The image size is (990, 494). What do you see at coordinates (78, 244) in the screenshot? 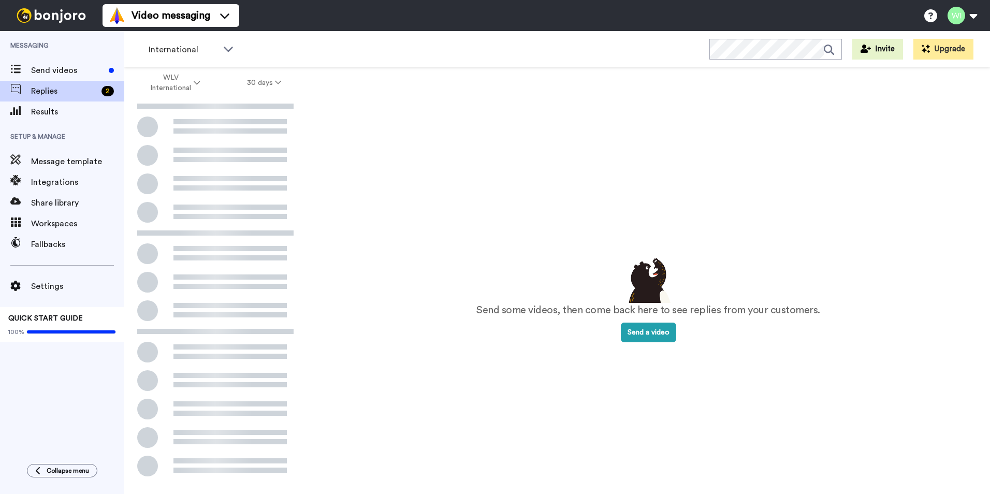
I see `span: Fallbacks` at bounding box center [78, 244].